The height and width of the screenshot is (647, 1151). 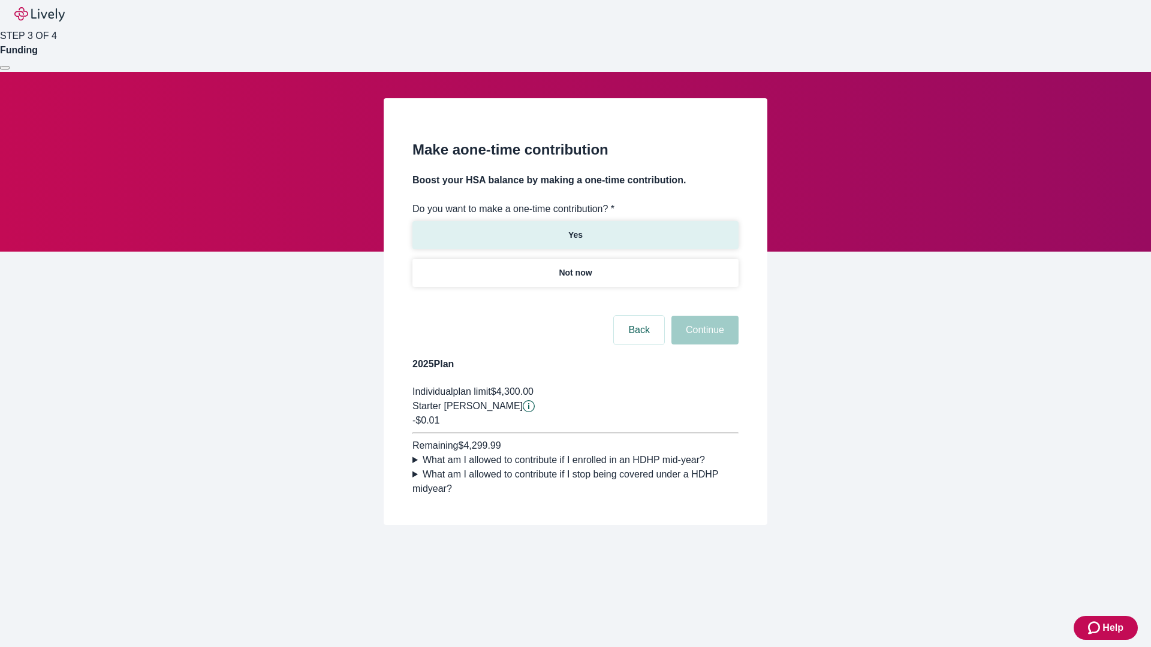 What do you see at coordinates (1095, 628) in the screenshot?
I see `svg: Zendesk support icon` at bounding box center [1095, 628].